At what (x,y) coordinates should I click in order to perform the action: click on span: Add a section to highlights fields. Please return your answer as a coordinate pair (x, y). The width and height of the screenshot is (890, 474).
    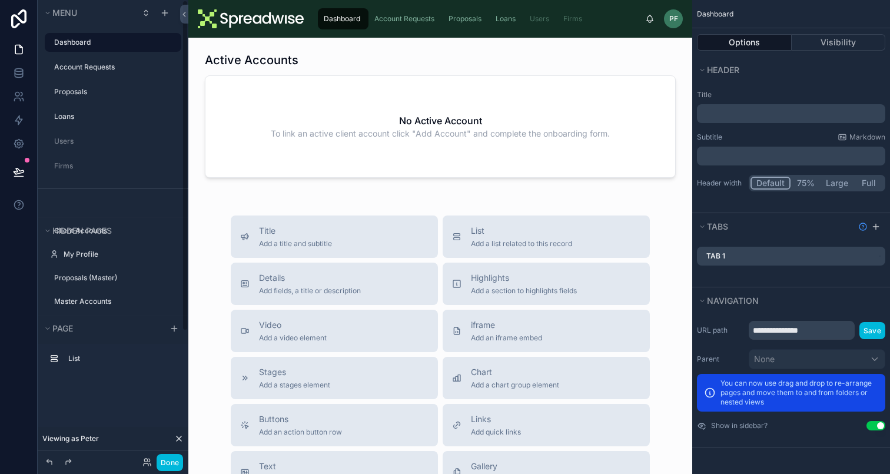
    Looking at the image, I should click on (524, 291).